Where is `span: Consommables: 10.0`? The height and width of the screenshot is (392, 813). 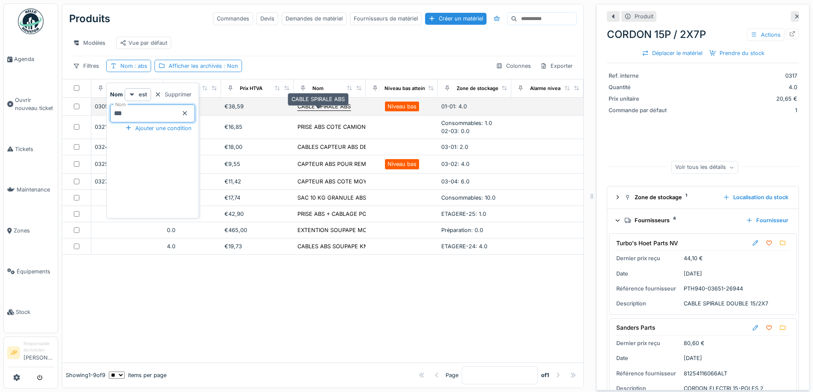 span: Consommables: 10.0 is located at coordinates (468, 198).